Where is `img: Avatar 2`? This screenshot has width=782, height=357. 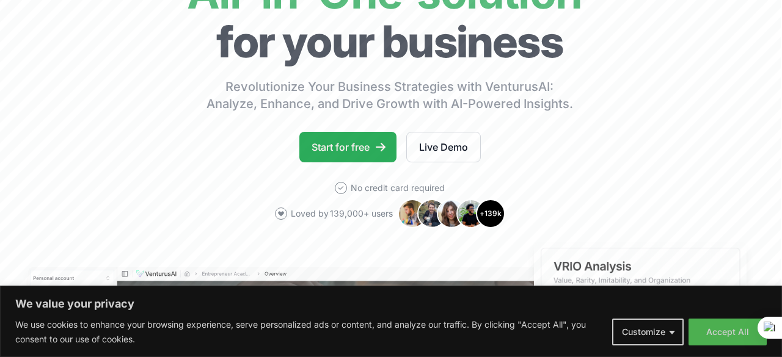 img: Avatar 2 is located at coordinates (432, 214).